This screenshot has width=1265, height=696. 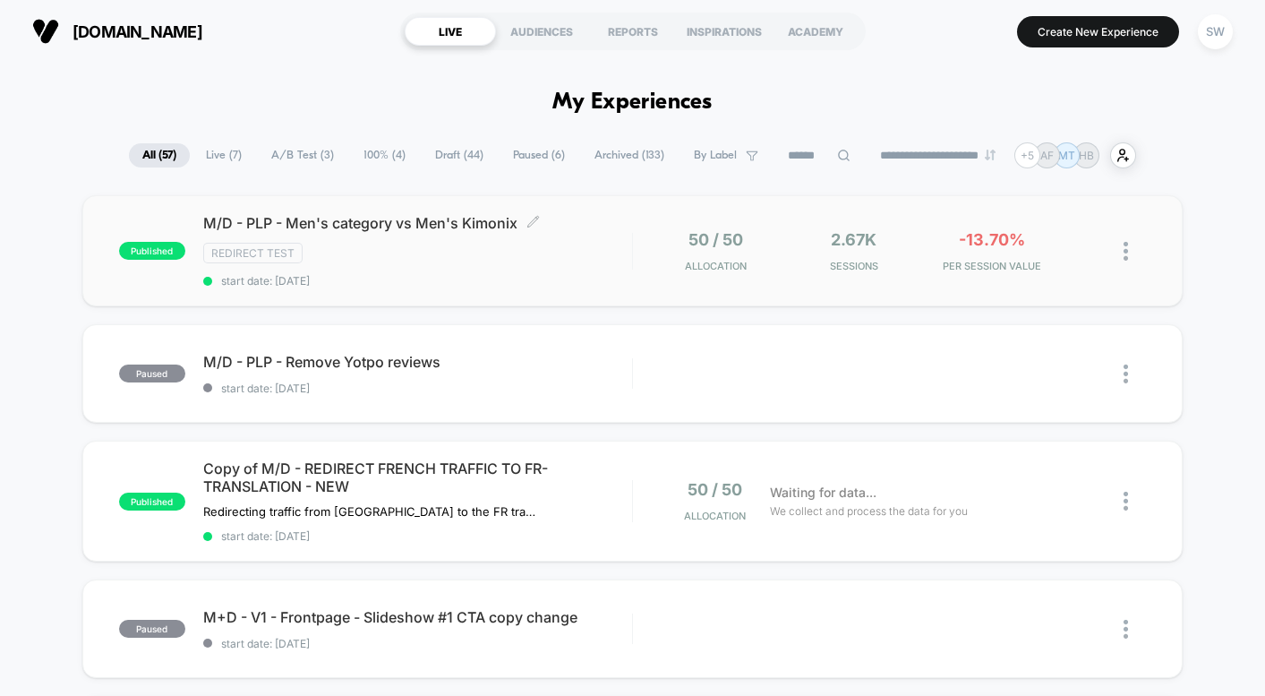 What do you see at coordinates (252, 252) in the screenshot?
I see `span: Redirect Test` at bounding box center [252, 252].